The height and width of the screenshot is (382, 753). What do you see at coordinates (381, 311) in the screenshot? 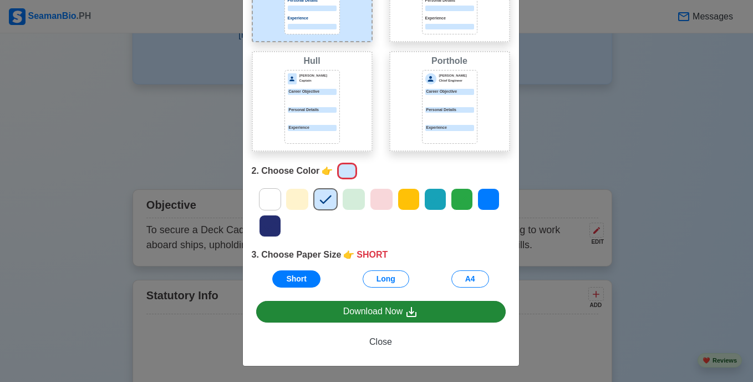
I see `div: Download Now` at bounding box center [381, 311].